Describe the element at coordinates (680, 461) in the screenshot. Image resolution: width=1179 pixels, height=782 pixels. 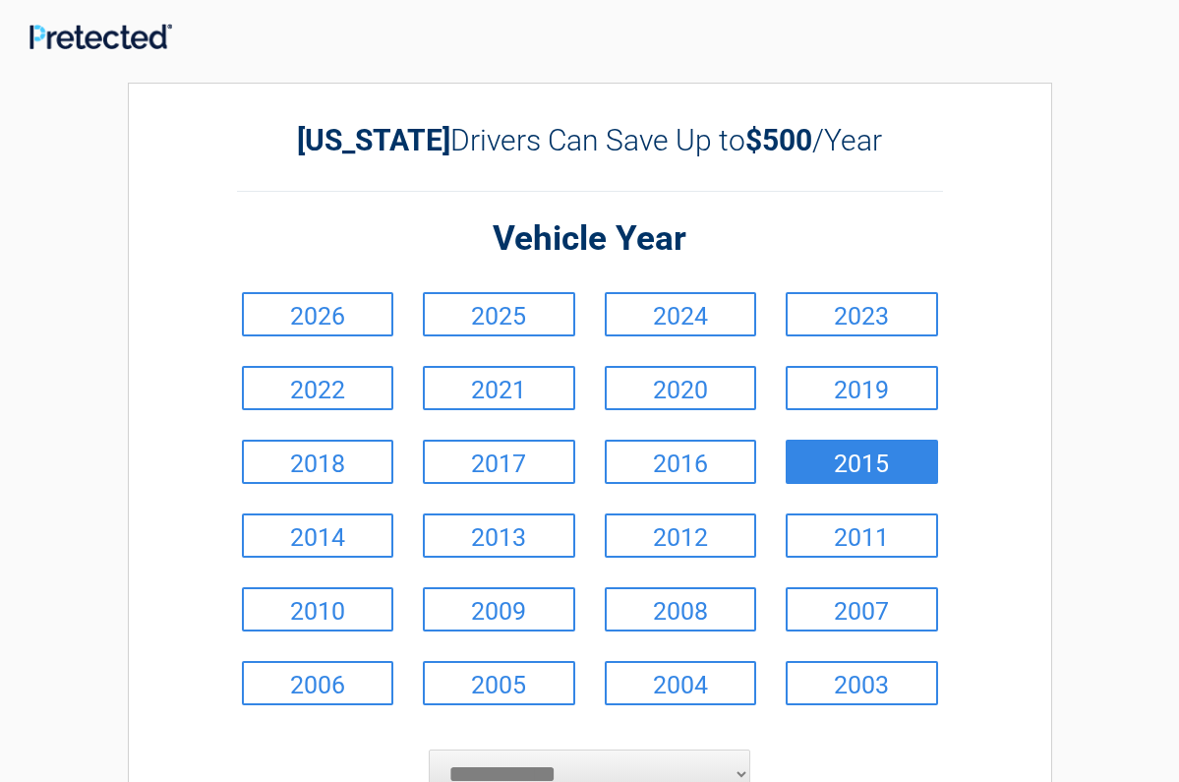
I see `a: 2016` at that location.